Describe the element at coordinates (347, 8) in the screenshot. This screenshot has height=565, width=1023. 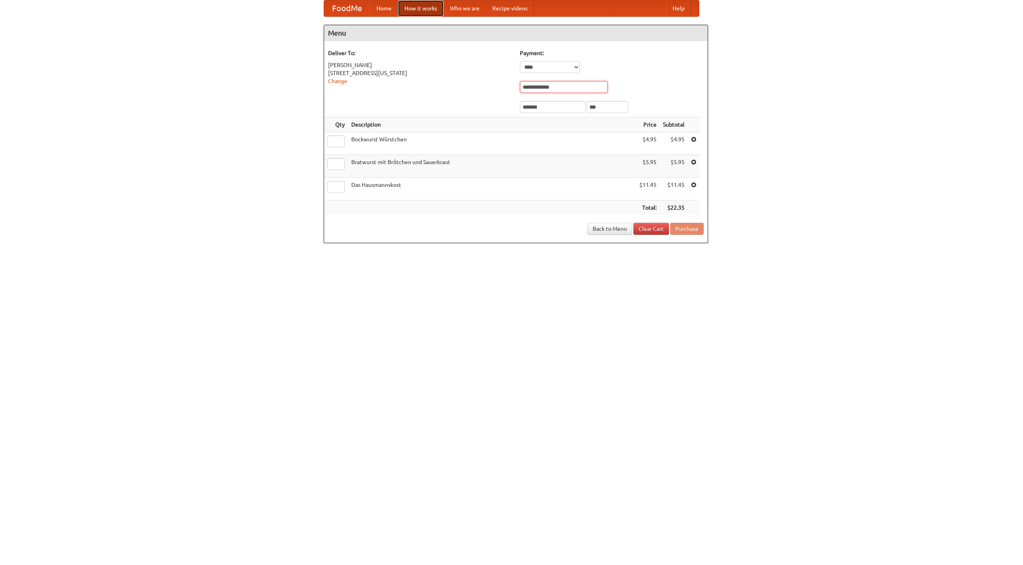
I see `a: FoodMe` at that location.